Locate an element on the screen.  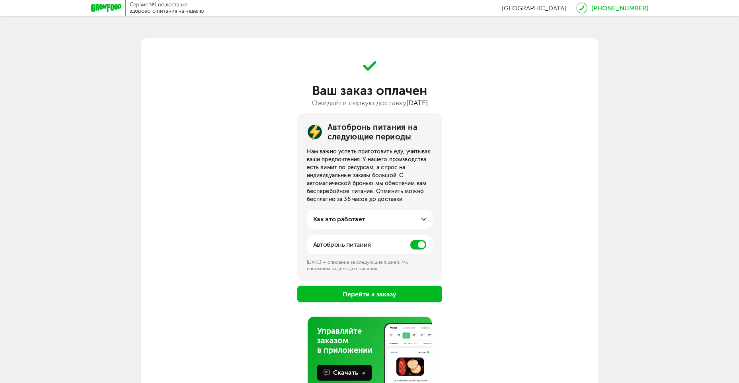
div: Автобронь питания на следующие периоды is located at coordinates (380, 132).